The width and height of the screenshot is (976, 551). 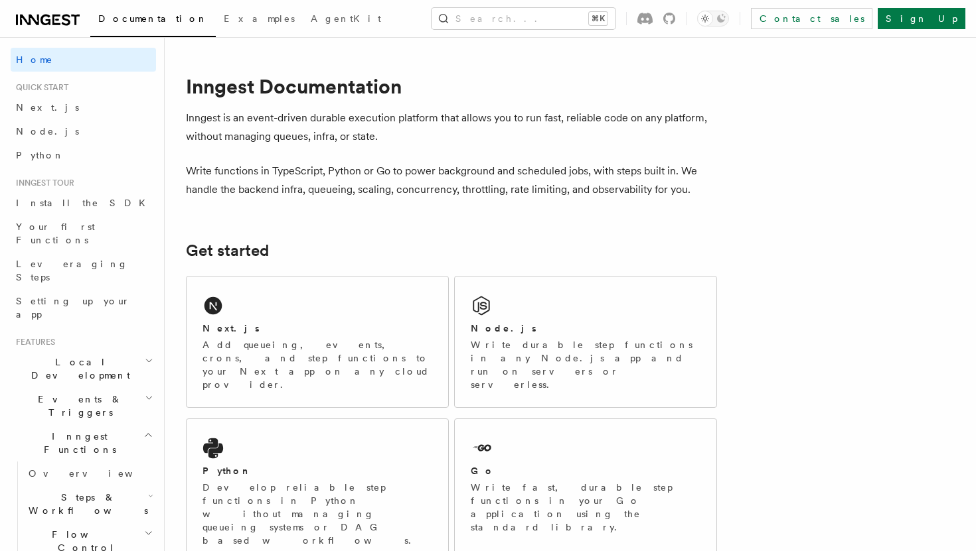 What do you see at coordinates (83, 131) in the screenshot?
I see `a: Node.js` at bounding box center [83, 131].